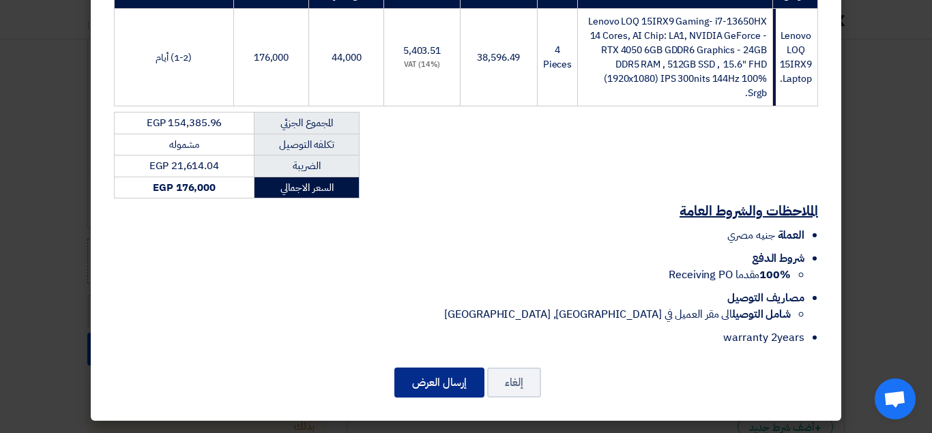 The image size is (932, 433). Describe the element at coordinates (762, 315) in the screenshot. I see `strong: شامل التوصيل` at that location.